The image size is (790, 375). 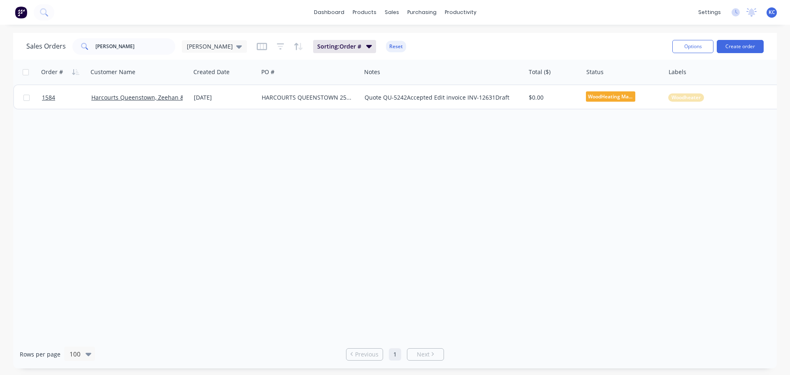 I want to click on div: Labels, so click(x=677, y=72).